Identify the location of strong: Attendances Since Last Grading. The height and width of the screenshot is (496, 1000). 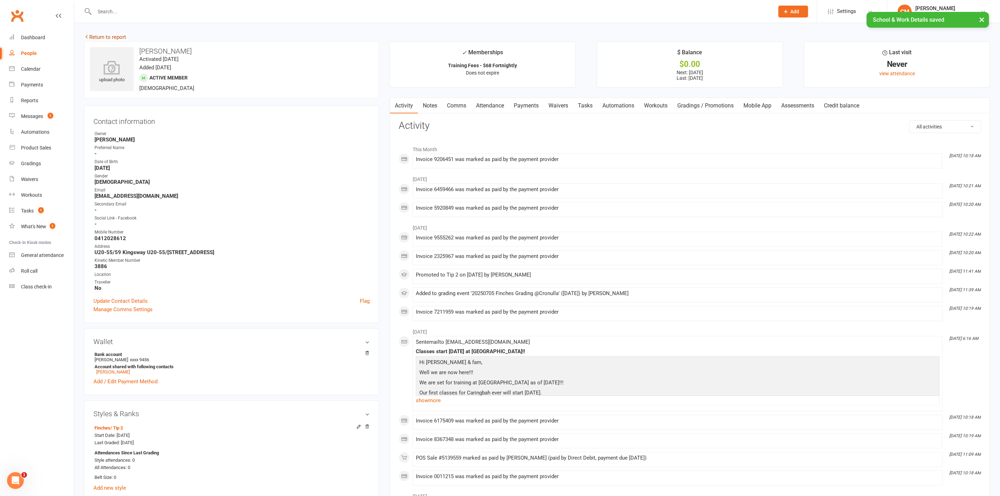
(127, 453).